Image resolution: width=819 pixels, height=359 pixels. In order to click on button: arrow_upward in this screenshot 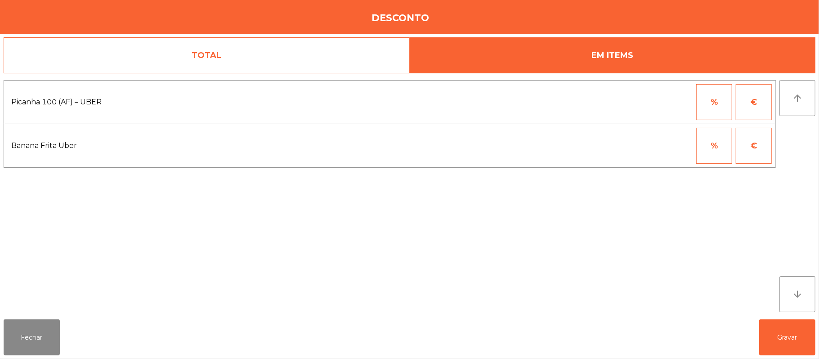, I will do `click(797, 98)`.